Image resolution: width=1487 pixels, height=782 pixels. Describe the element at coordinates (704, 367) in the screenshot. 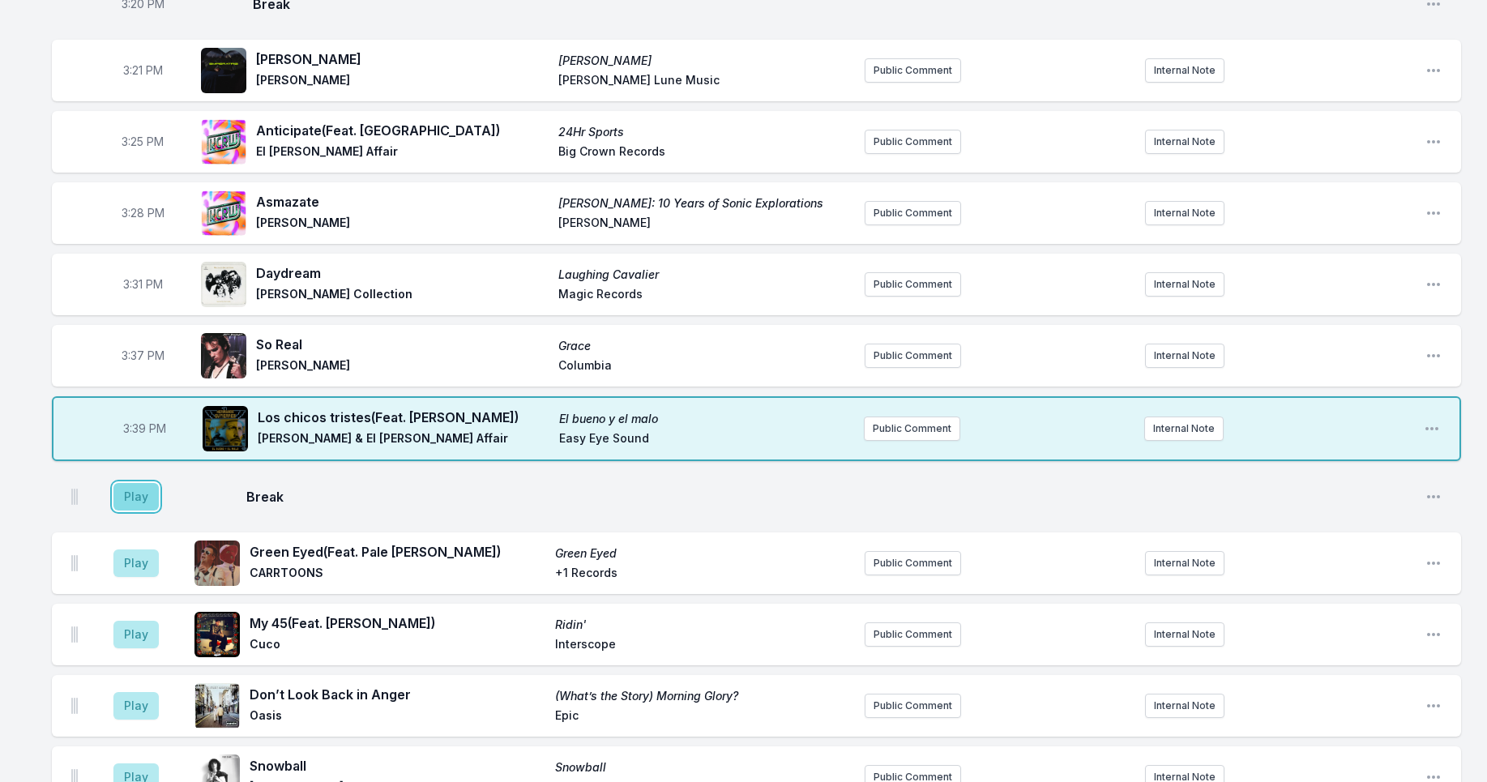

I see `span: Columbia` at that location.